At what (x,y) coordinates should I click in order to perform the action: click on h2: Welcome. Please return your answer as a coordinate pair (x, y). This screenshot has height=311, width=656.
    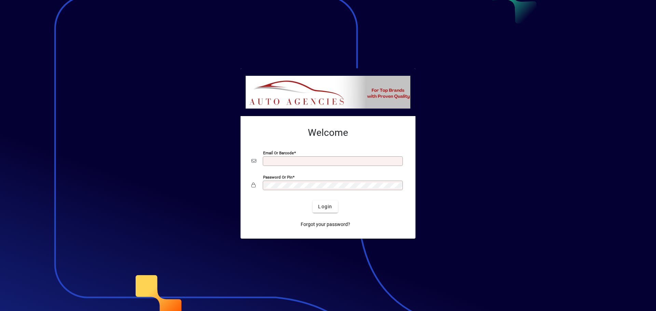
    Looking at the image, I should click on (328, 133).